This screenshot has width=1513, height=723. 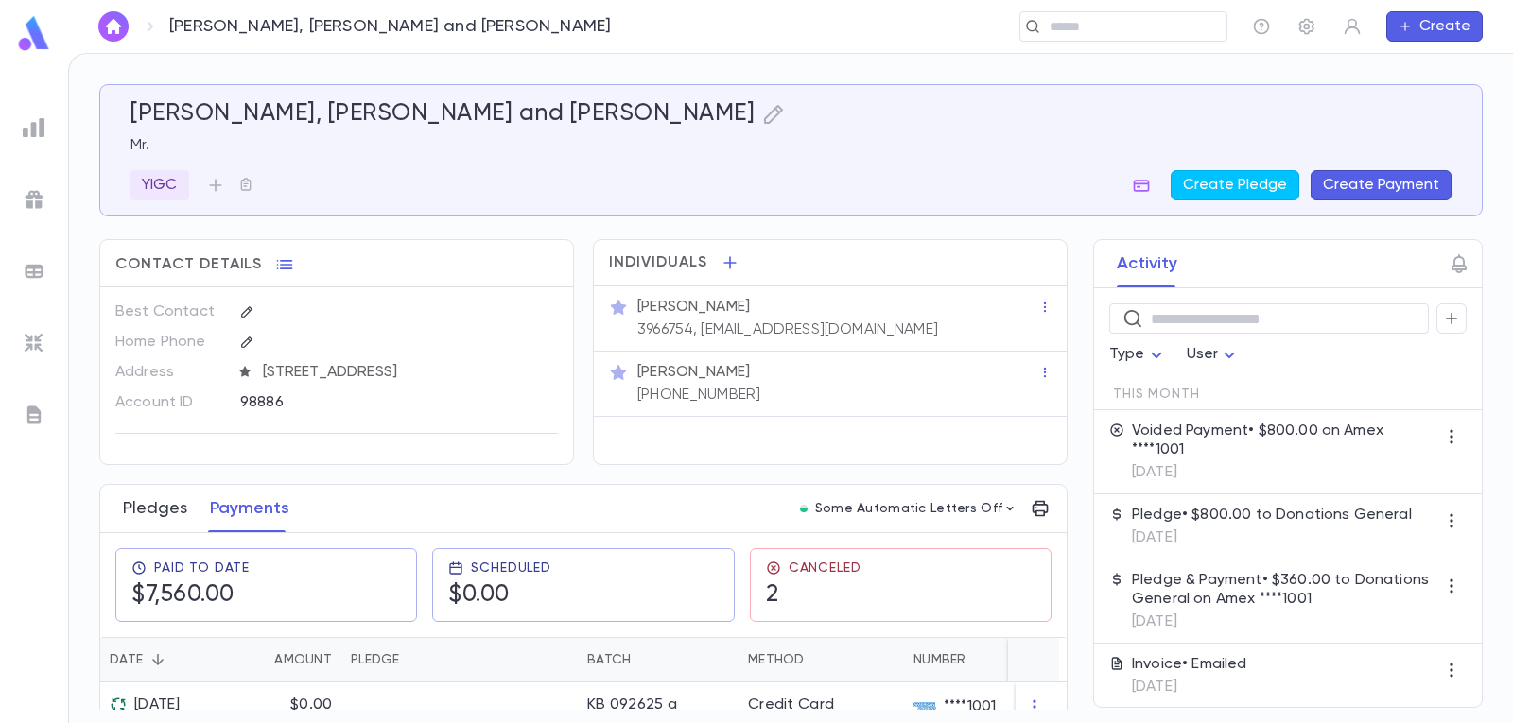 I want to click on span: Contact Details, so click(x=188, y=265).